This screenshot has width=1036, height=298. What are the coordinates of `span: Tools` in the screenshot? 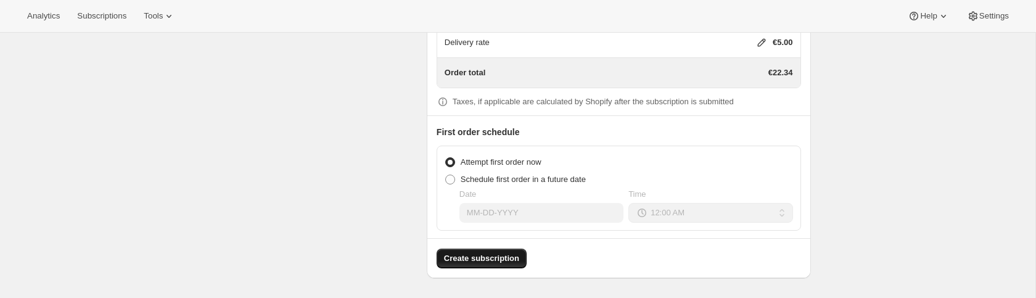 It's located at (153, 16).